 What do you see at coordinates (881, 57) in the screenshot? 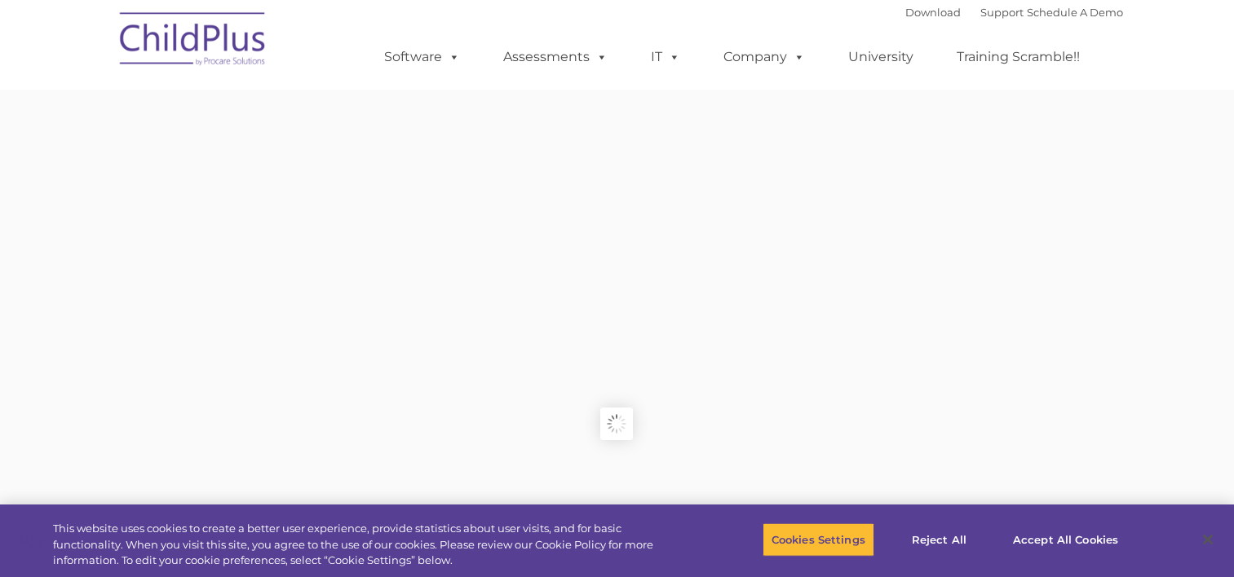
I see `a: University` at bounding box center [881, 57].